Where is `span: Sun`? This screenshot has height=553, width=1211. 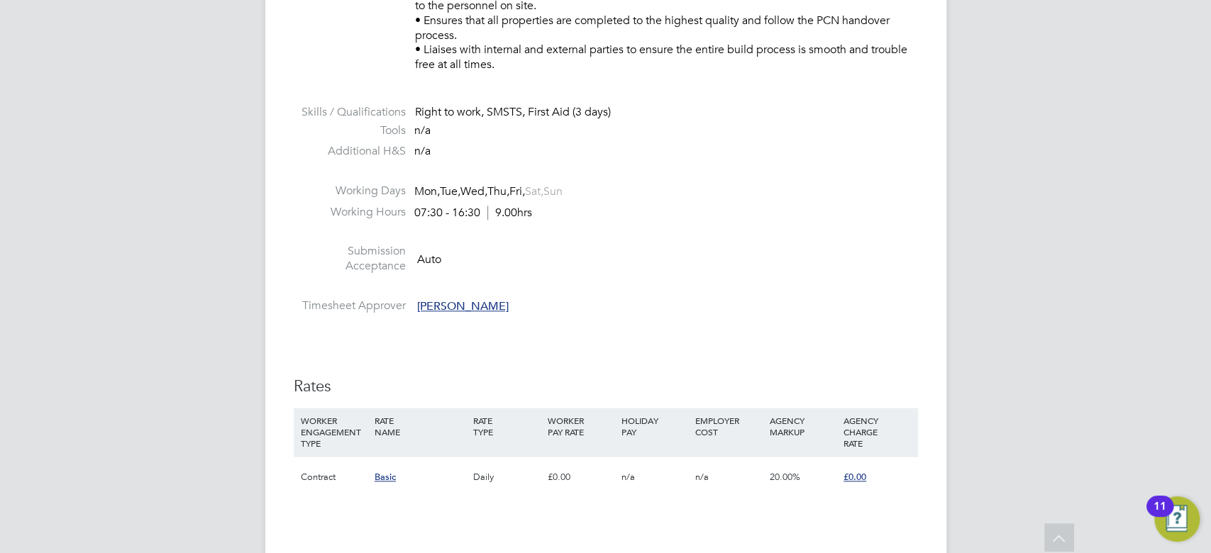 span: Sun is located at coordinates (553, 192).